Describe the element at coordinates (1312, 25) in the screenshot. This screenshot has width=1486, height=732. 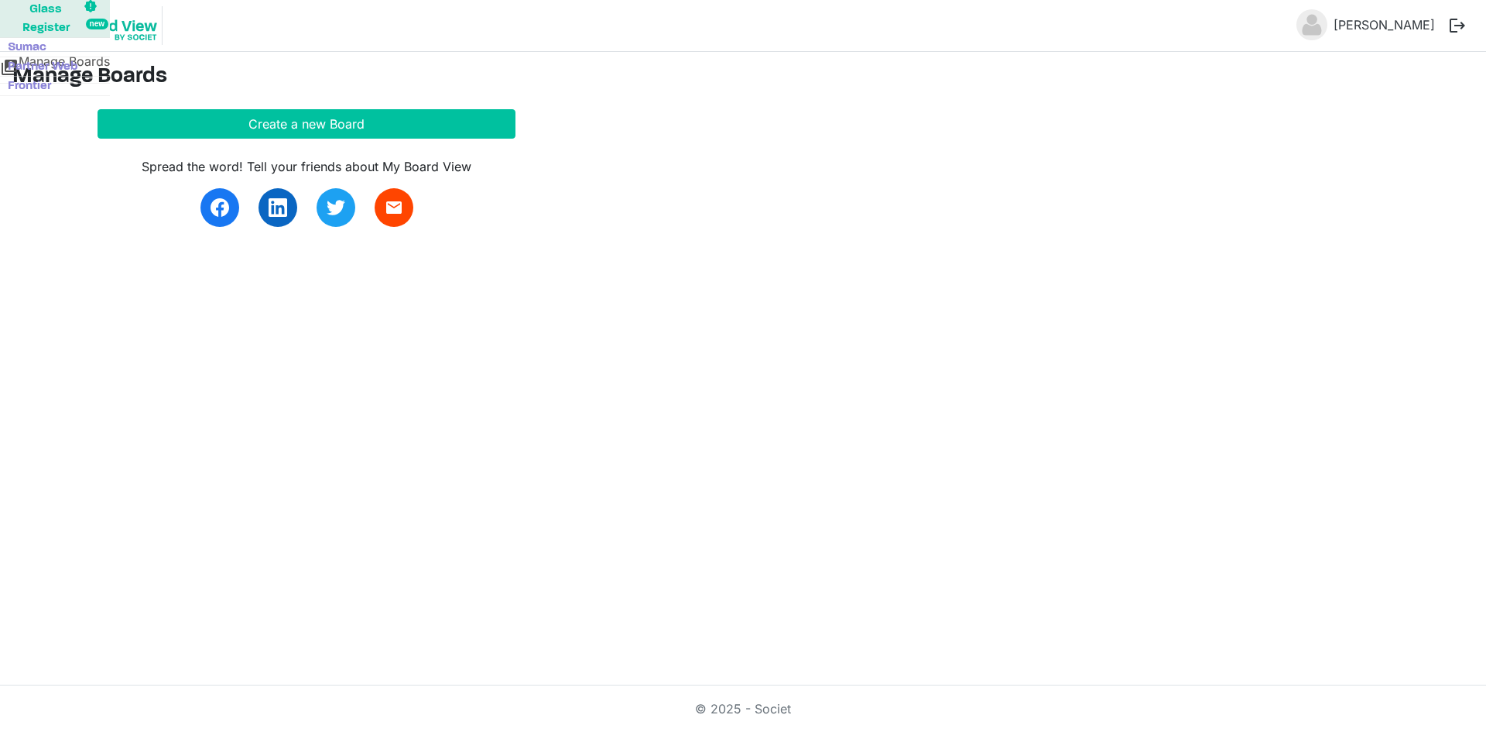
I see `img: no-profile-picture.svg` at that location.